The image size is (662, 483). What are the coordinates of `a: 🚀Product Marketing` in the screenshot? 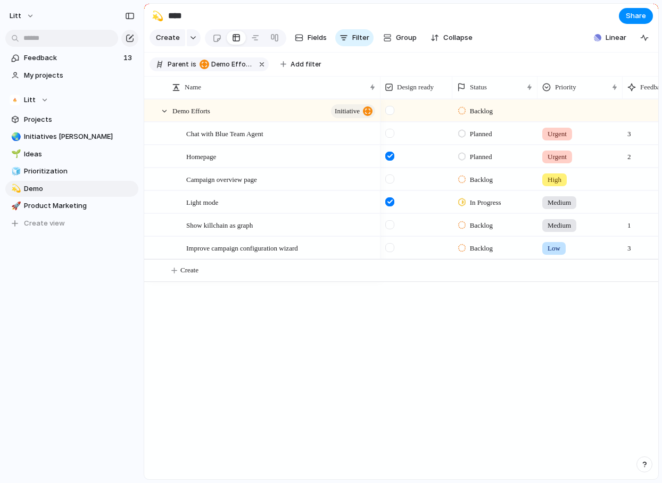 It's located at (72, 206).